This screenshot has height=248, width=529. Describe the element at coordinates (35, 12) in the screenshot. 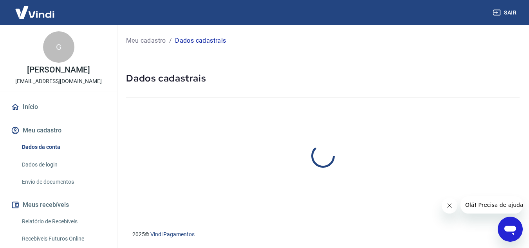

I see `img: Vindi` at that location.